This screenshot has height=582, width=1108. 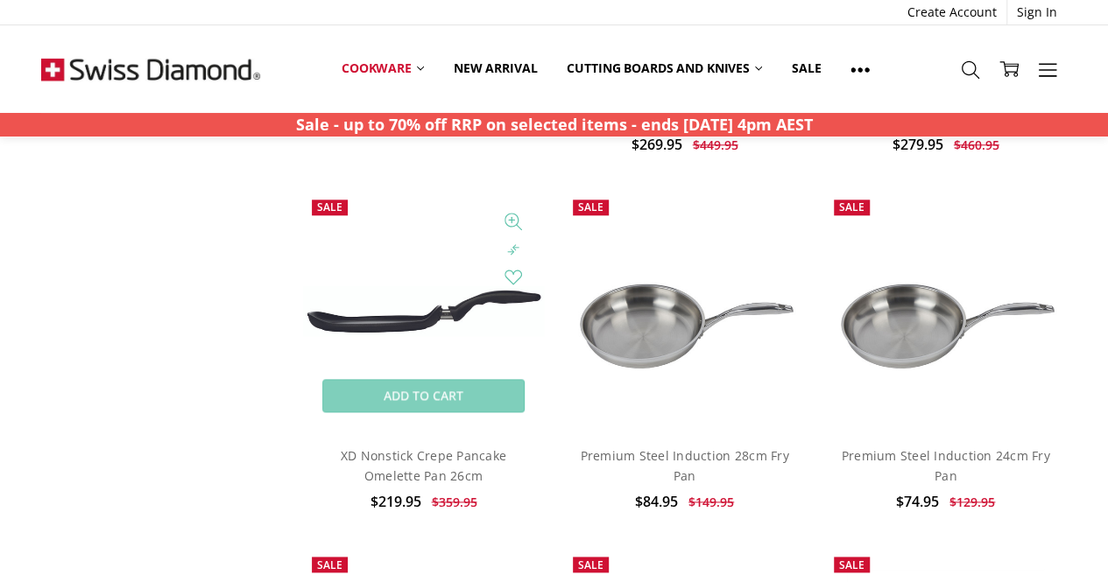 I want to click on a: Cookware, so click(x=383, y=68).